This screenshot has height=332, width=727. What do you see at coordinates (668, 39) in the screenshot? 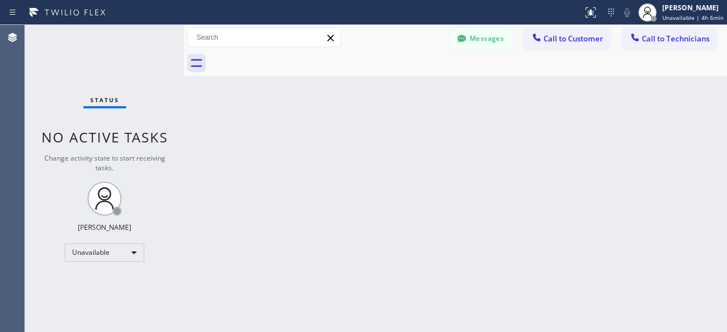
I see `button: Call to Technicians` at bounding box center [668, 39].